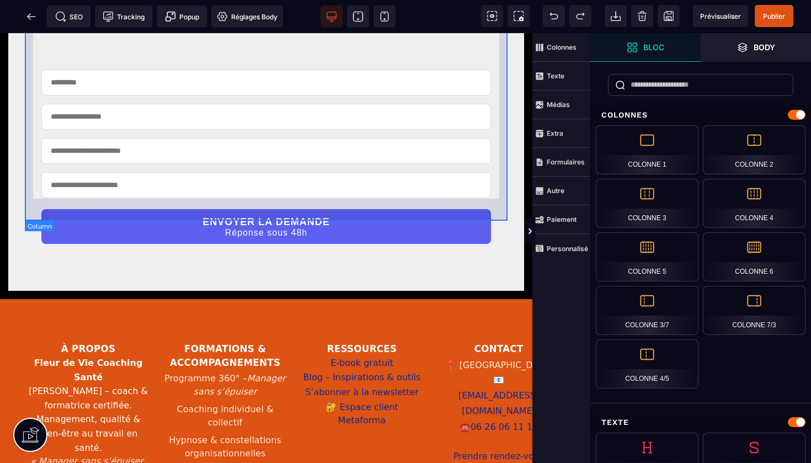  Describe the element at coordinates (362, 316) in the screenshot. I see `h3: Ressources` at that location.